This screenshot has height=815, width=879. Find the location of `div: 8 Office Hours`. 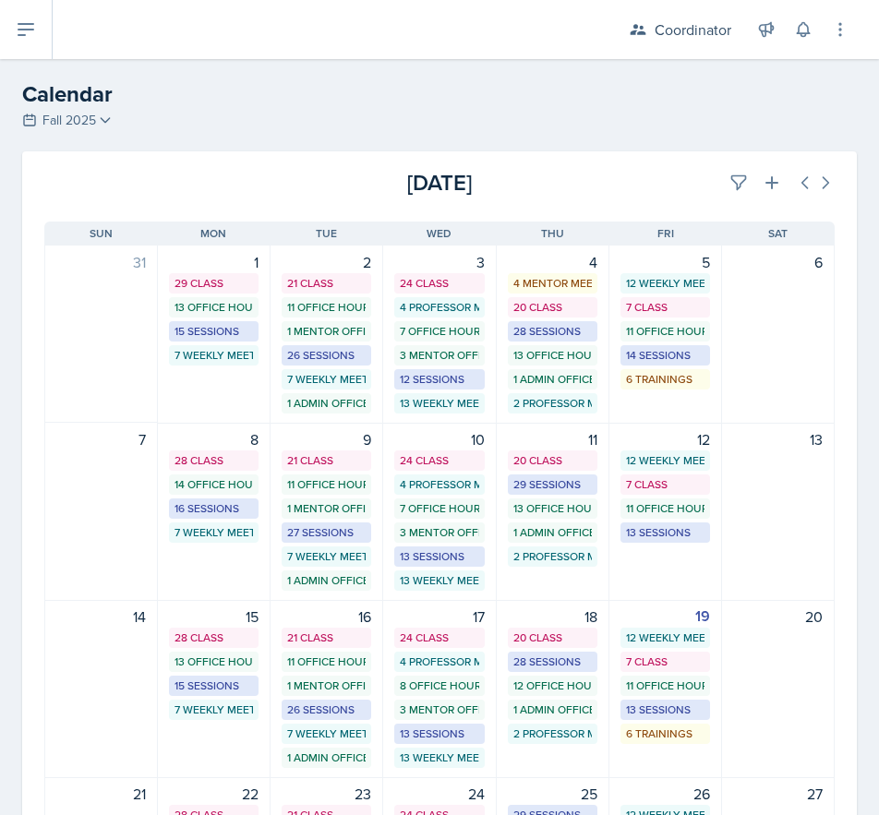

div: 8 Office Hours is located at coordinates (439, 686).